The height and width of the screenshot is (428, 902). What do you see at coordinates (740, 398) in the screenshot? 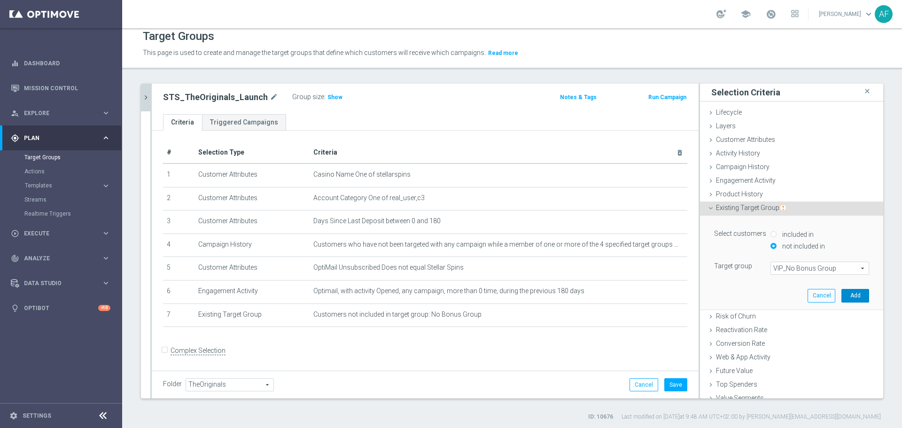
I see `span: Value Segments` at bounding box center [740, 398].